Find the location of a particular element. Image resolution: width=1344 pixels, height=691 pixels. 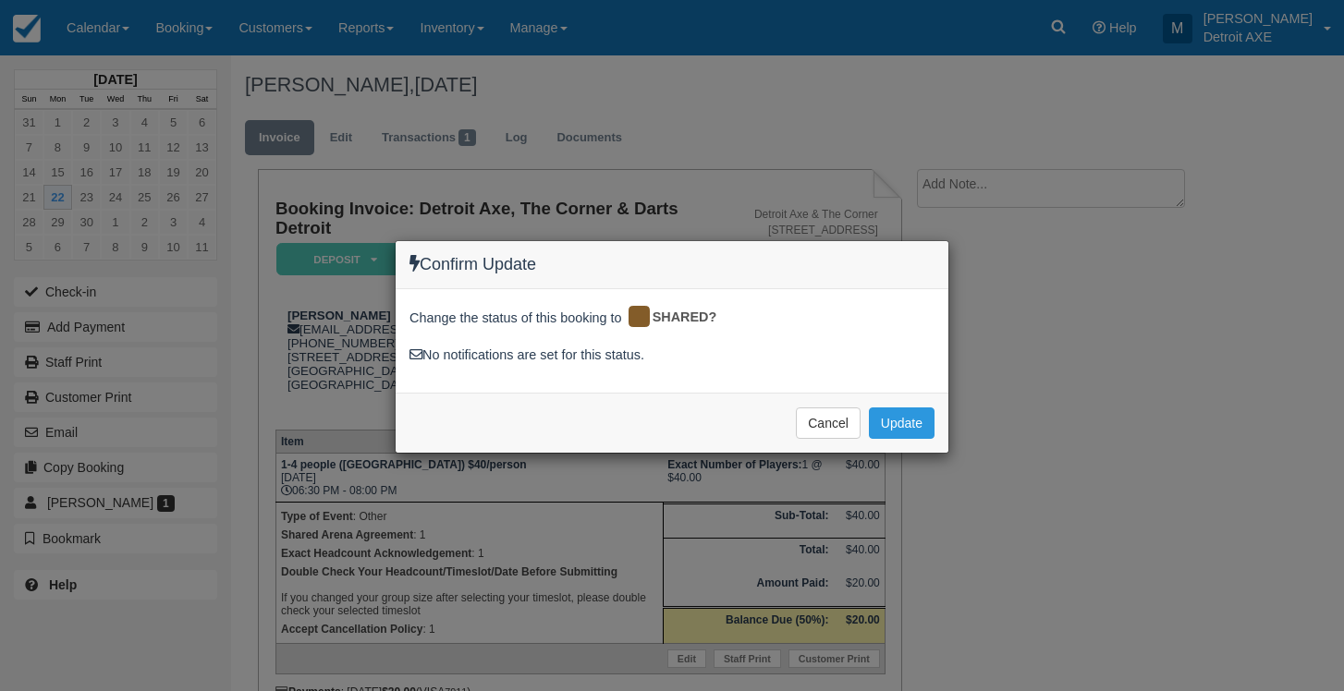

div: SHARED? is located at coordinates (677, 318).